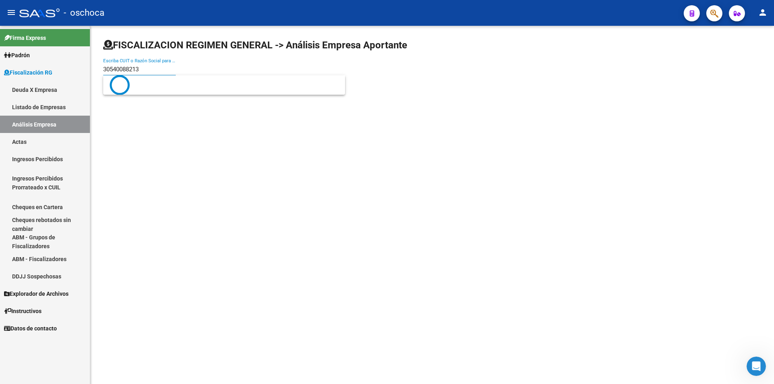 This screenshot has width=774, height=384. What do you see at coordinates (36, 294) in the screenshot?
I see `span: Explorador de Archivos` at bounding box center [36, 294].